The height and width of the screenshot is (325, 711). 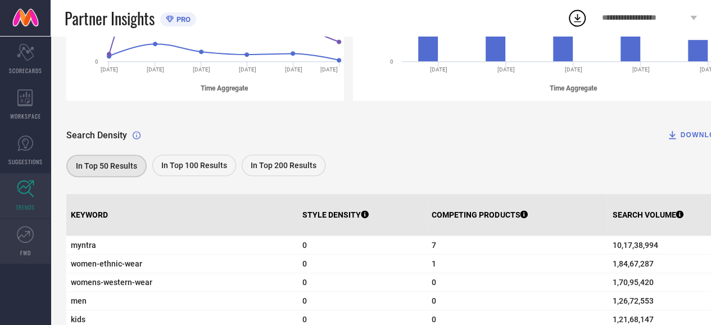 I want to click on p: STYLE DENSITY, so click(x=335, y=215).